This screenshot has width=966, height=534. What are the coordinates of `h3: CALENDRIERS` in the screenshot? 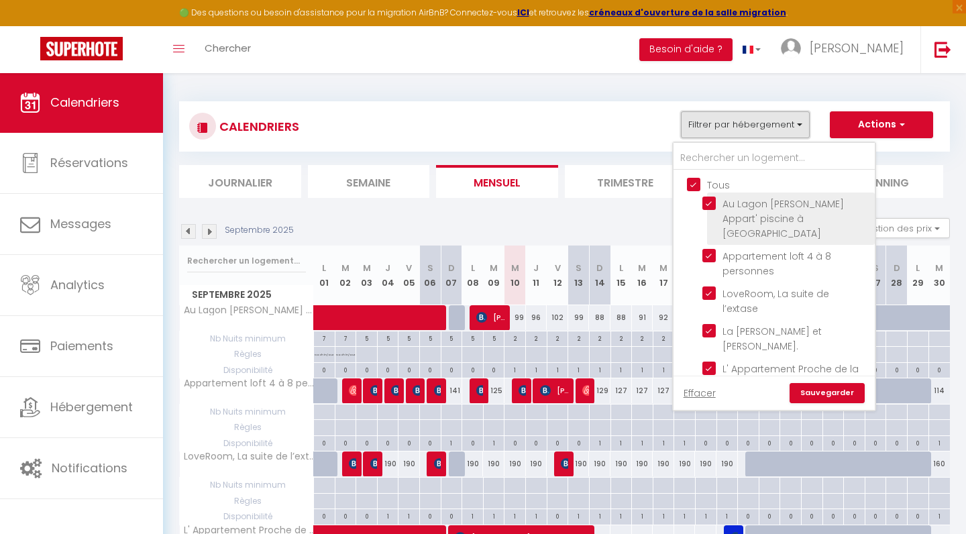 It's located at (258, 126).